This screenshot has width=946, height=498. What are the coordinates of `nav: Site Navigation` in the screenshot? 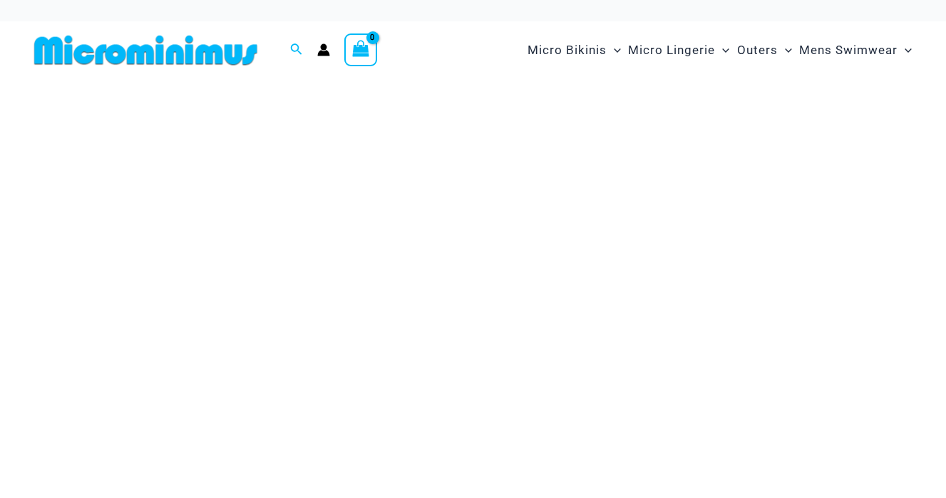 It's located at (719, 50).